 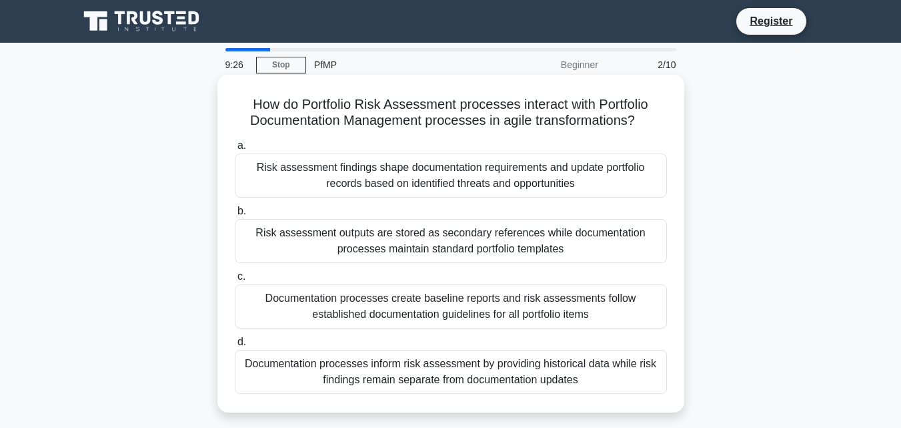 What do you see at coordinates (281, 65) in the screenshot?
I see `a: Stop` at bounding box center [281, 65].